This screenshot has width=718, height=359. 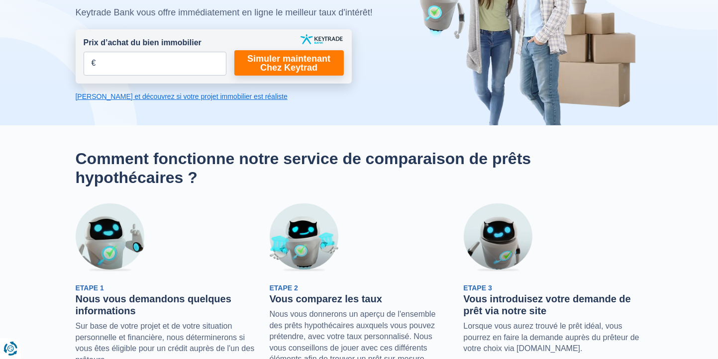 What do you see at coordinates (304, 238) in the screenshot?
I see `img: Etape 2` at bounding box center [304, 238].